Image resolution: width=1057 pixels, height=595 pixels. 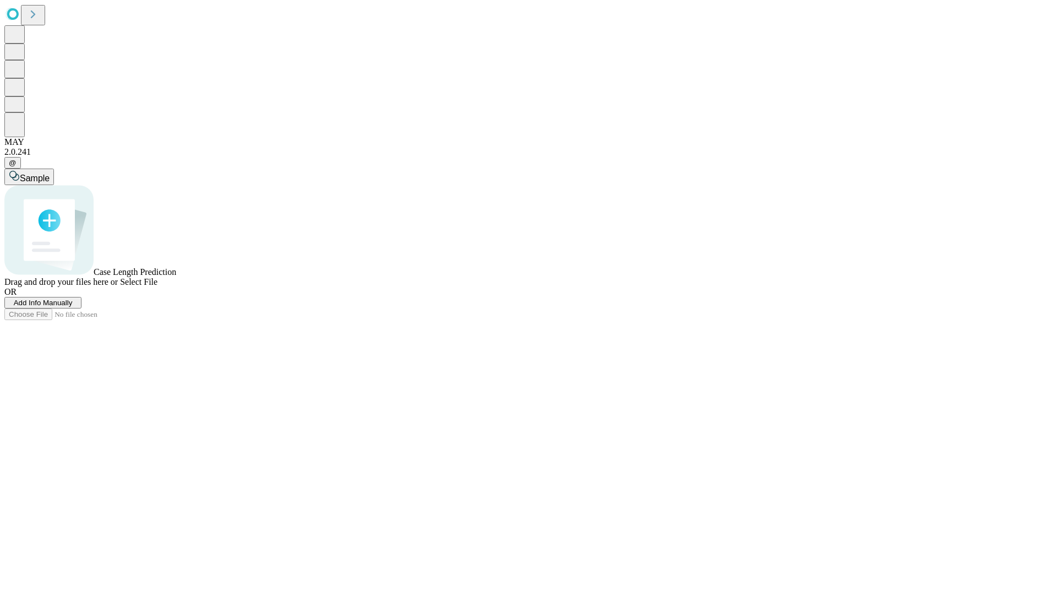 I want to click on span: Case Length Prediction, so click(x=135, y=271).